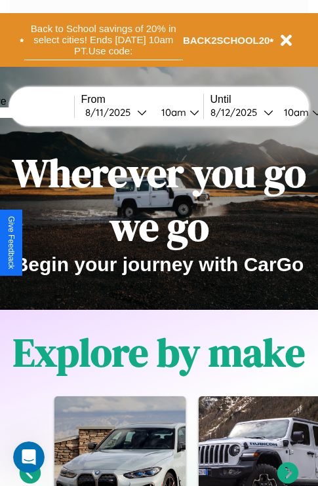 The width and height of the screenshot is (318, 486). I want to click on h1: Explore by make, so click(158, 352).